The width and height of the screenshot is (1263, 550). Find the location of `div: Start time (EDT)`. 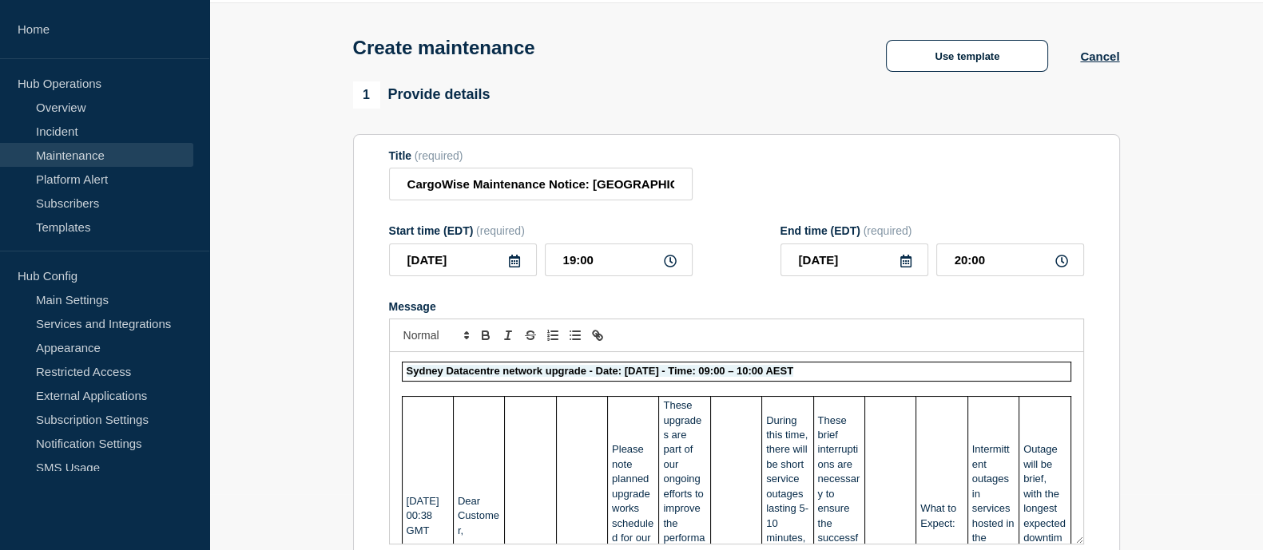

div: Start time (EDT) is located at coordinates (541, 231).